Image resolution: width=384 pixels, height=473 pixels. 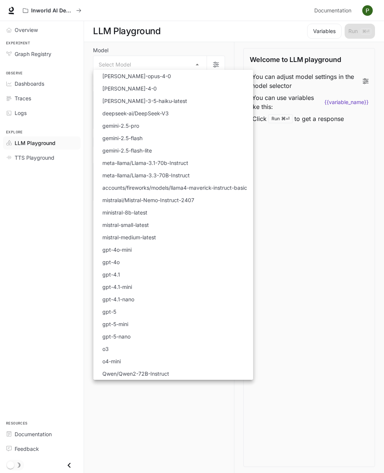 What do you see at coordinates (148, 200) in the screenshot?
I see `p: mistralai/Mistral-Nemo-Instruct-2407` at bounding box center [148, 200].